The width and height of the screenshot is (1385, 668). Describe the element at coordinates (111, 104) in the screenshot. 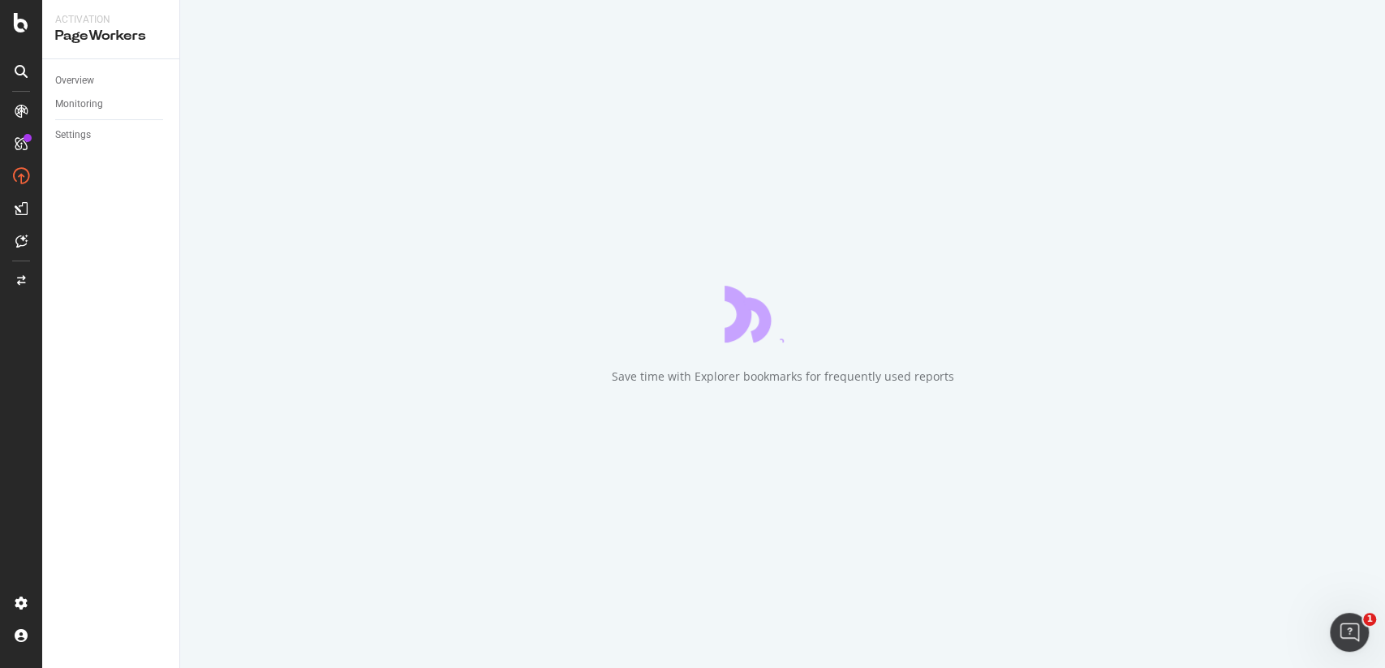

I see `a: Monitoring` at that location.